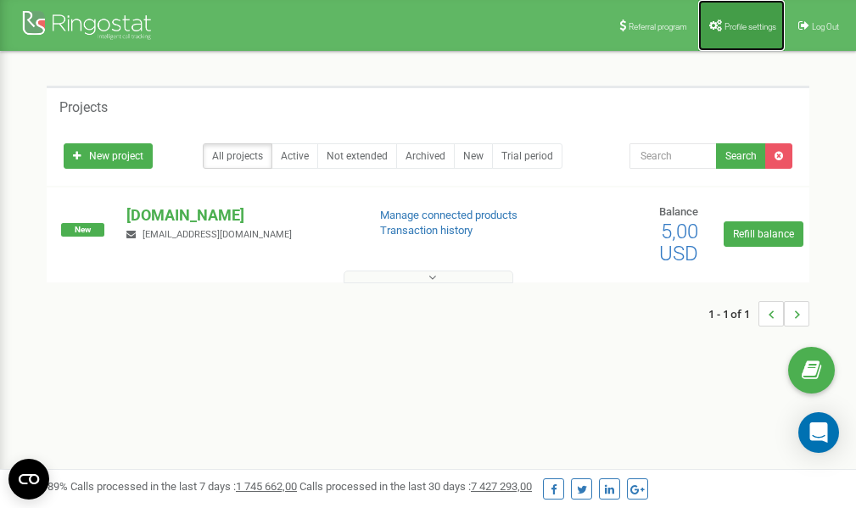 This screenshot has width=856, height=508. I want to click on a: Trial period, so click(527, 156).